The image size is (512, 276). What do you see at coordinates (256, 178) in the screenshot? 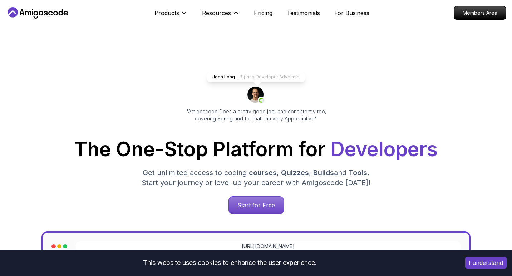
I see `p: Get unlimited access to coding , , and . Start your journey or level up your career with Amigosco...` at bounding box center [256, 178].